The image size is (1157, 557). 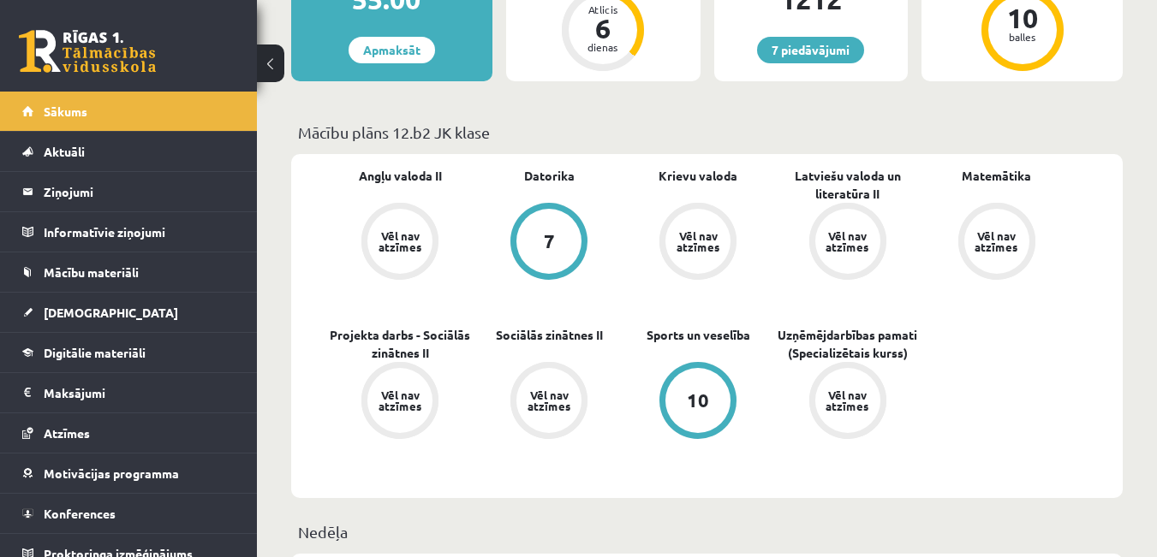 What do you see at coordinates (128, 192) in the screenshot?
I see `a: Ziņojumi` at bounding box center [128, 192].